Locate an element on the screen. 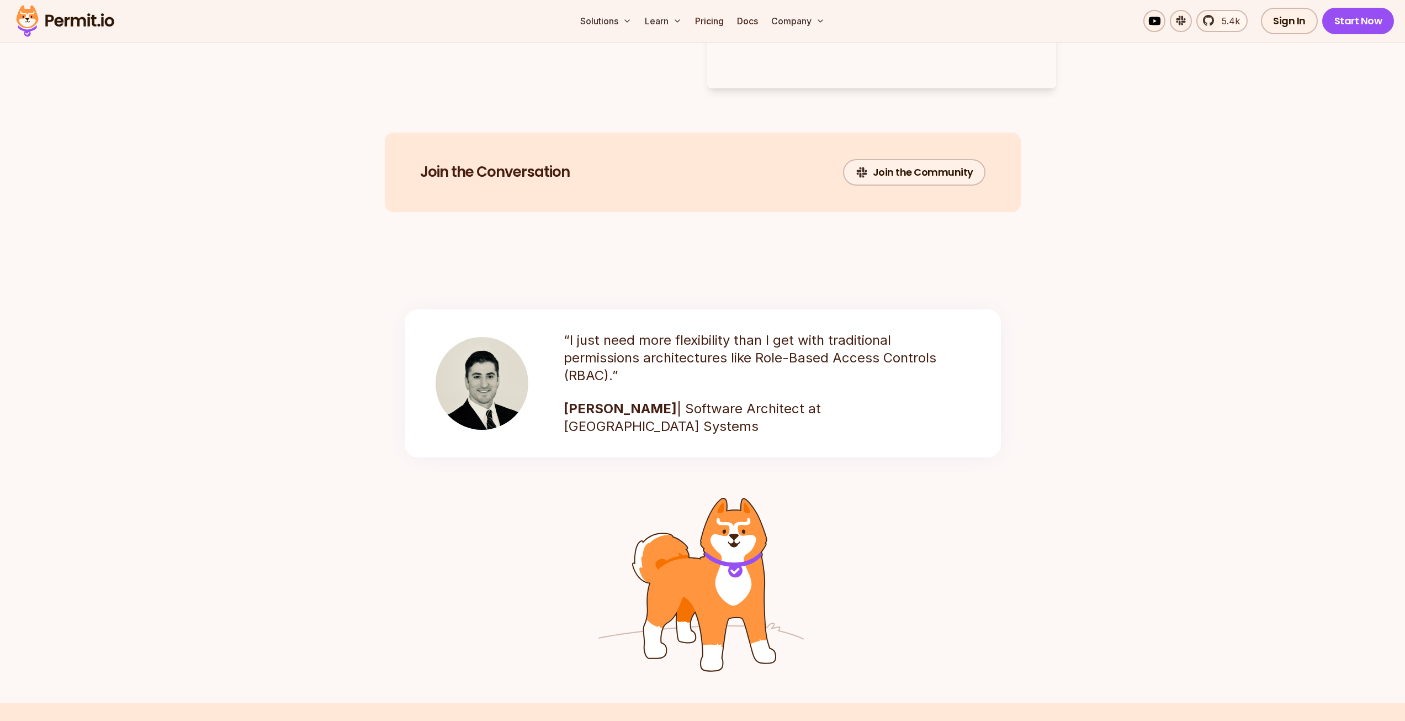 This screenshot has width=1405, height=721. a: Start Now is located at coordinates (1358, 21).